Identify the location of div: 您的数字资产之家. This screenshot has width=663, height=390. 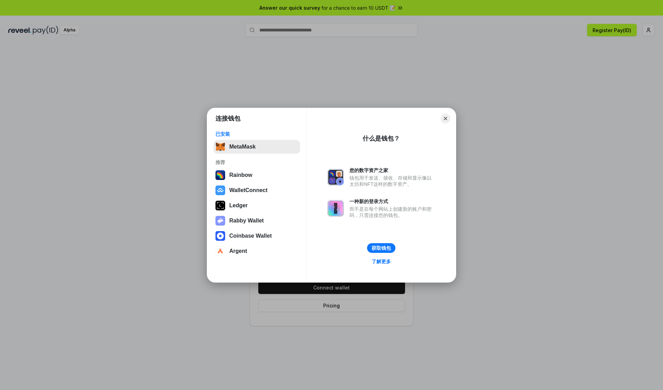
(392, 170).